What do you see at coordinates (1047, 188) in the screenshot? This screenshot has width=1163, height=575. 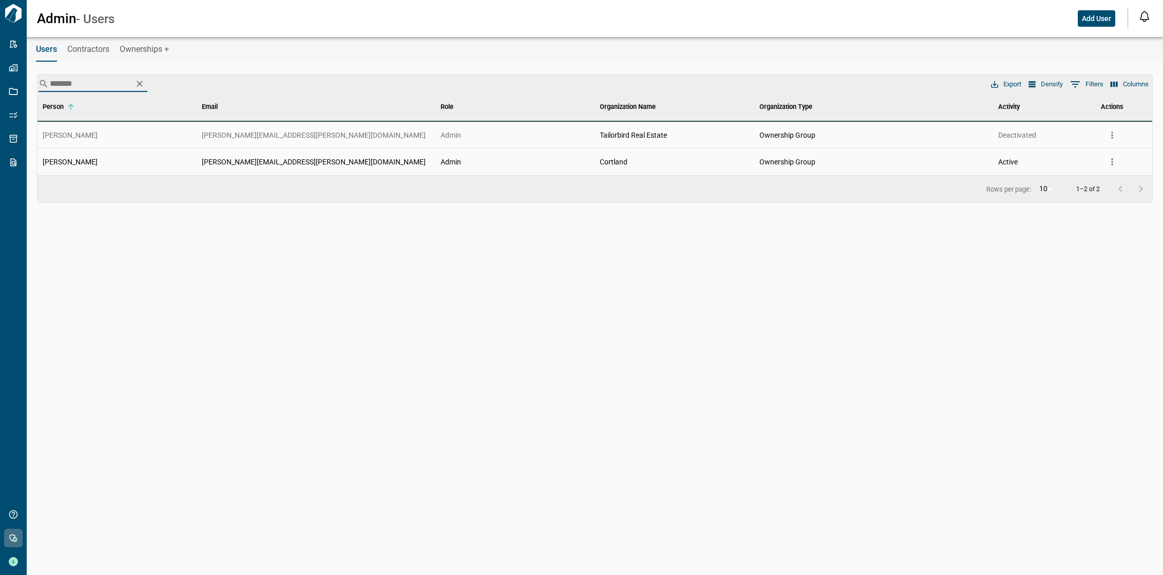 I see `div: 10` at bounding box center [1047, 188].